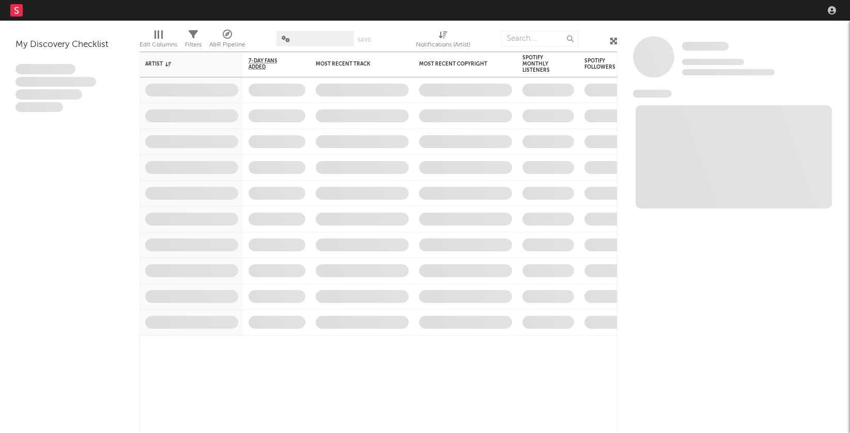  What do you see at coordinates (652, 94) in the screenshot?
I see `span: News Feed` at bounding box center [652, 94].